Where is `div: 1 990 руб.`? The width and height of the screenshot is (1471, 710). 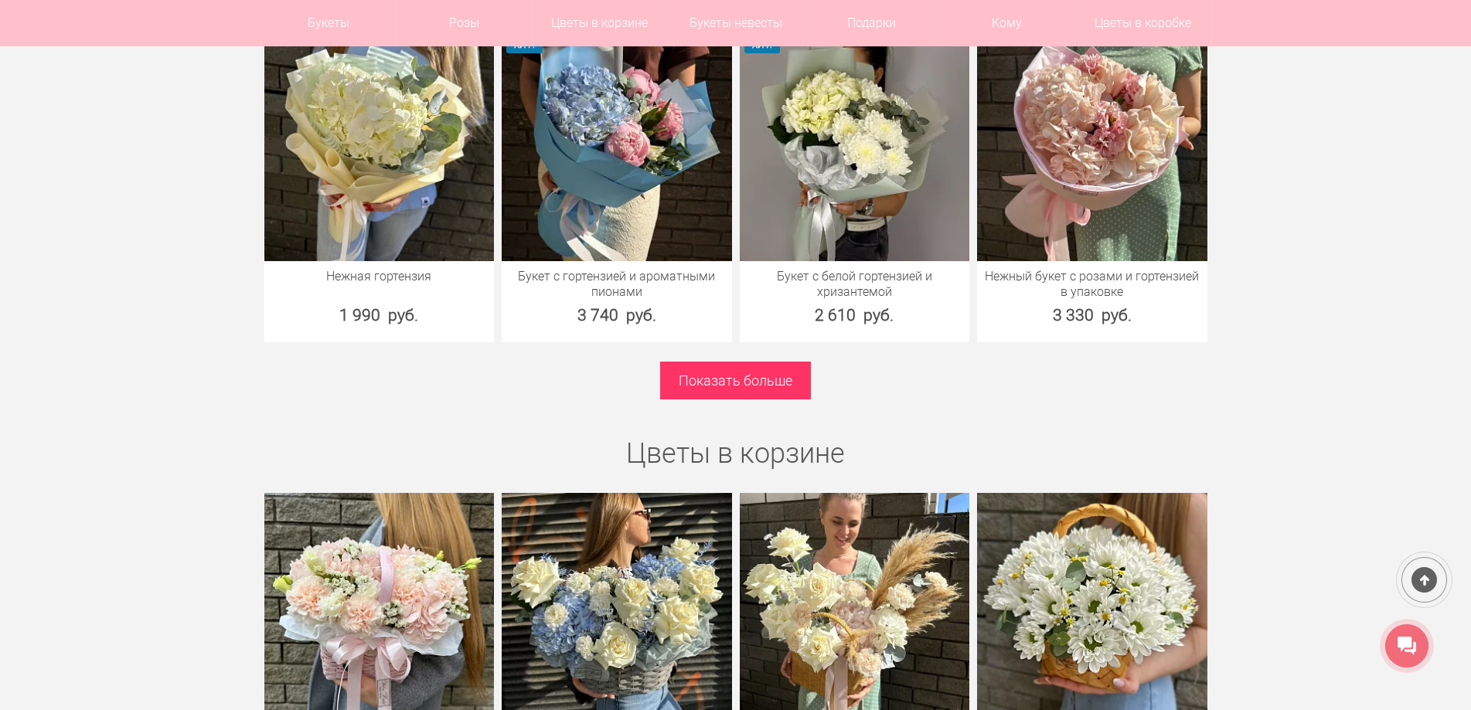 div: 1 990 руб. is located at coordinates (380, 315).